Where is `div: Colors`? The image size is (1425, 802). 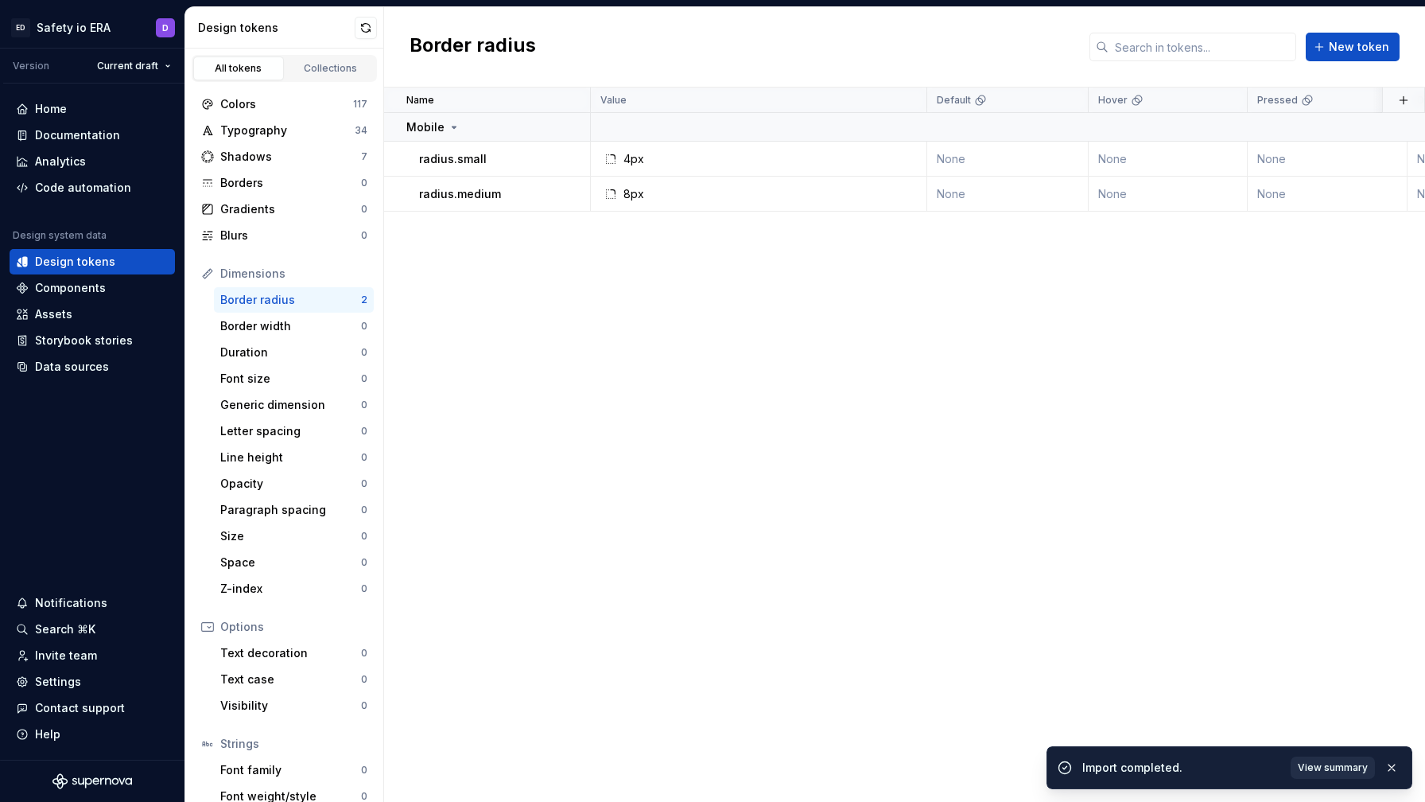 div: Colors is located at coordinates (286, 104).